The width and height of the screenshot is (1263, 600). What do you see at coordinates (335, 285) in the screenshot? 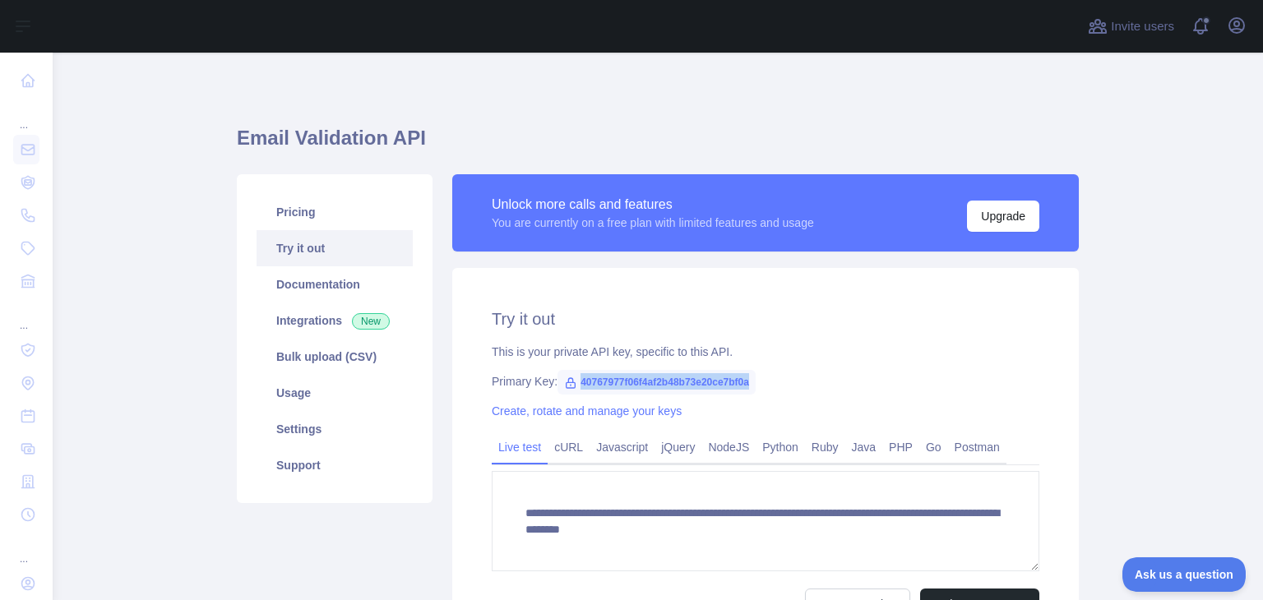
I see `a: Documentation` at bounding box center [335, 285].